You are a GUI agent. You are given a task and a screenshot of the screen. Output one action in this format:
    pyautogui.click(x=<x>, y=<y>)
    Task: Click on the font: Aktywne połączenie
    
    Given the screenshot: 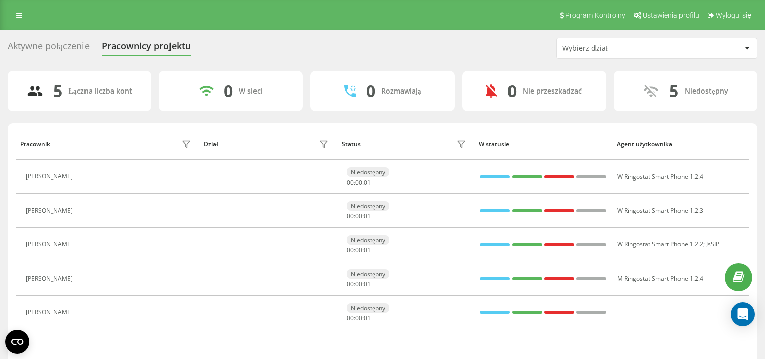 What is the action you would take?
    pyautogui.click(x=48, y=46)
    